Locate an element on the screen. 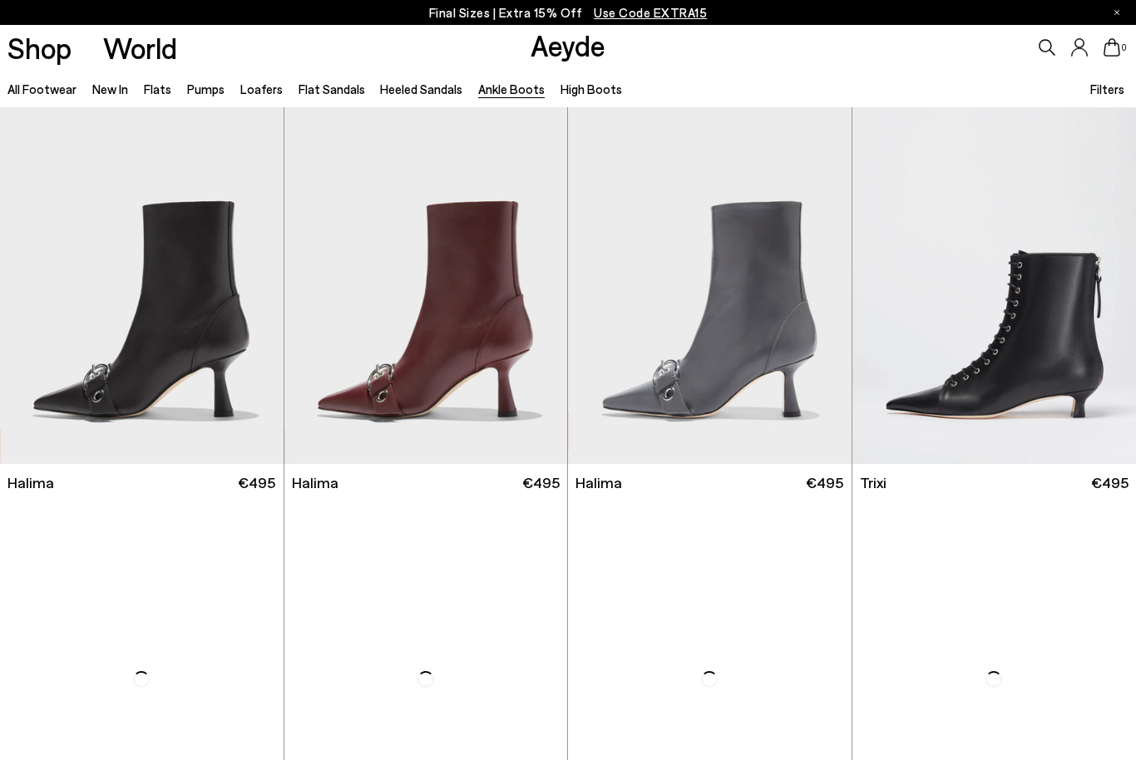 The height and width of the screenshot is (760, 1136). span: 0 is located at coordinates (1124, 47).